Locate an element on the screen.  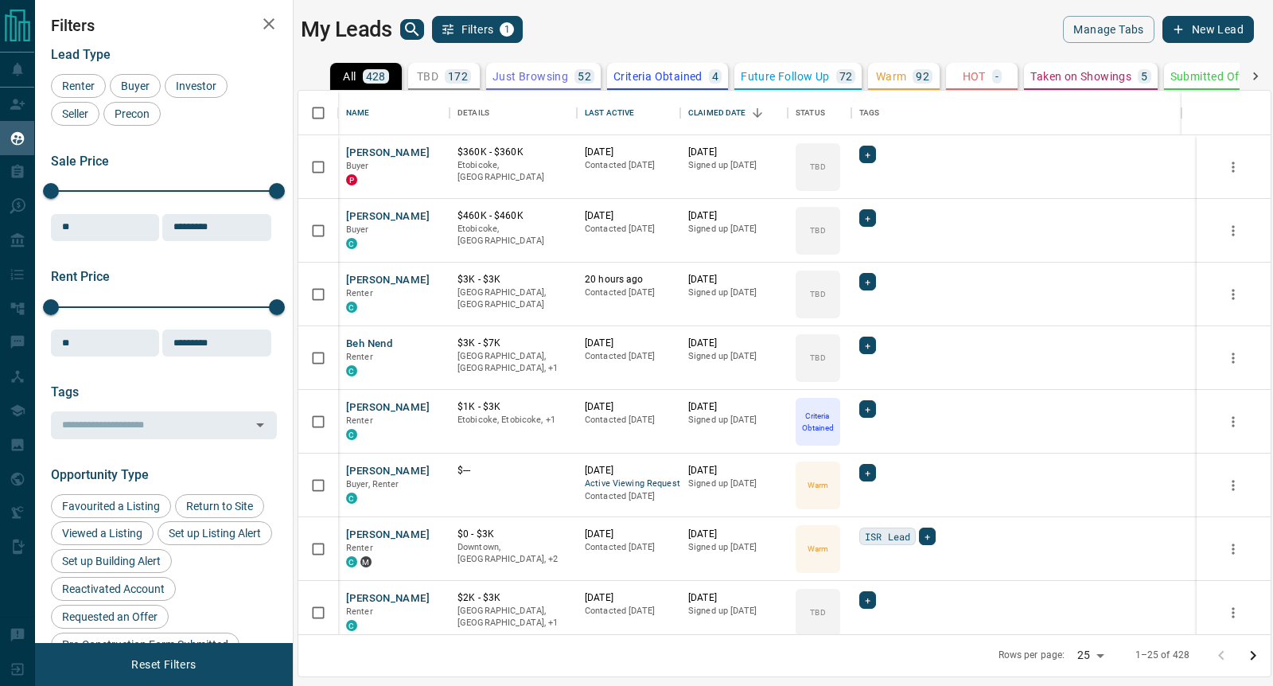
button: Reset Filters is located at coordinates (163, 664).